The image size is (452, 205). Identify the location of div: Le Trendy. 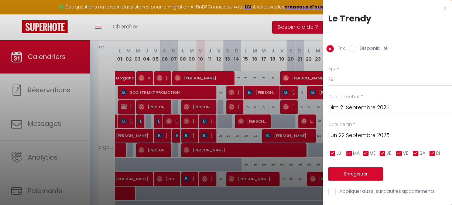
(387, 18).